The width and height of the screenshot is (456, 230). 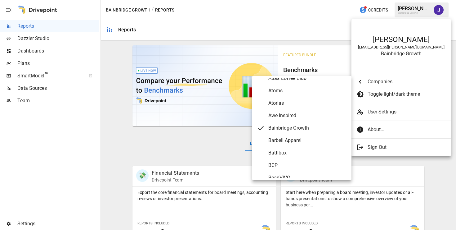 What do you see at coordinates (307, 91) in the screenshot?
I see `span: Atoms` at bounding box center [307, 91].